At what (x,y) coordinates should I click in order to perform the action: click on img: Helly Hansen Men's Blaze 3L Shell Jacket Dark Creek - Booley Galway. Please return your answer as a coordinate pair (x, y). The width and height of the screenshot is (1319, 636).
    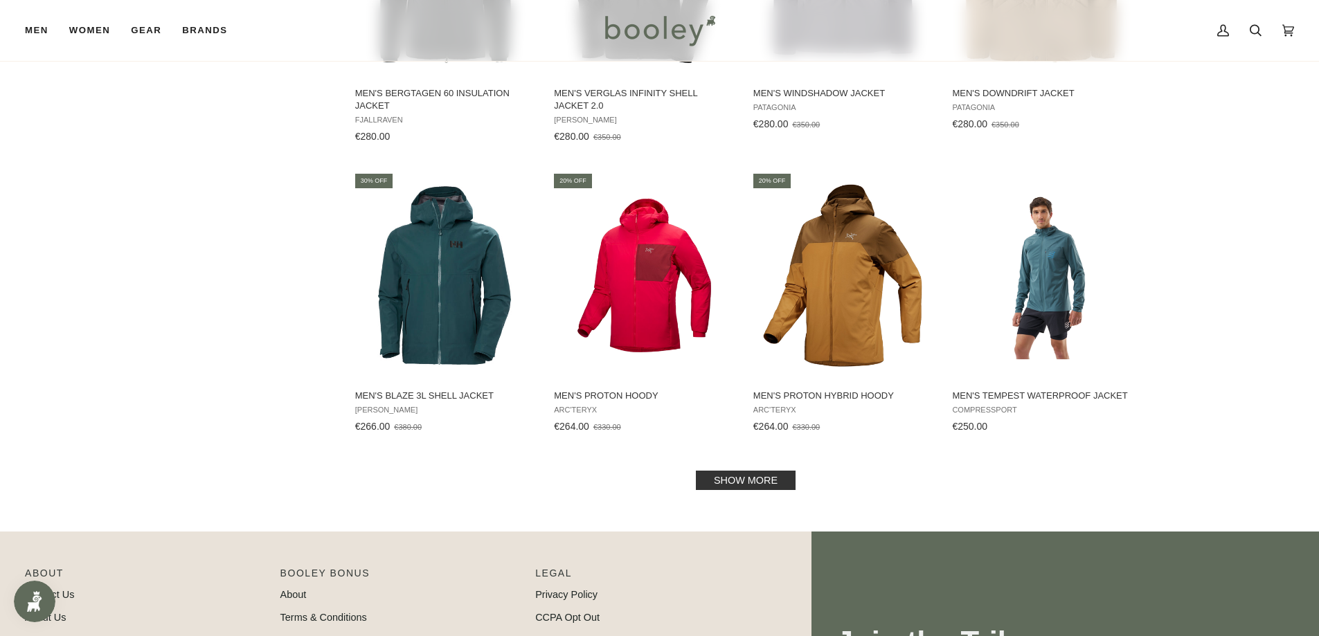
    Looking at the image, I should click on (445, 276).